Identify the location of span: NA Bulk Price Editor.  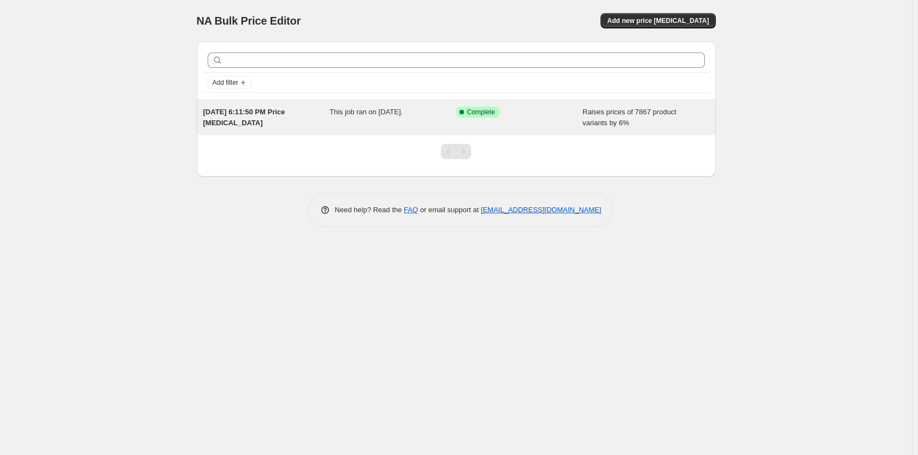
(249, 21).